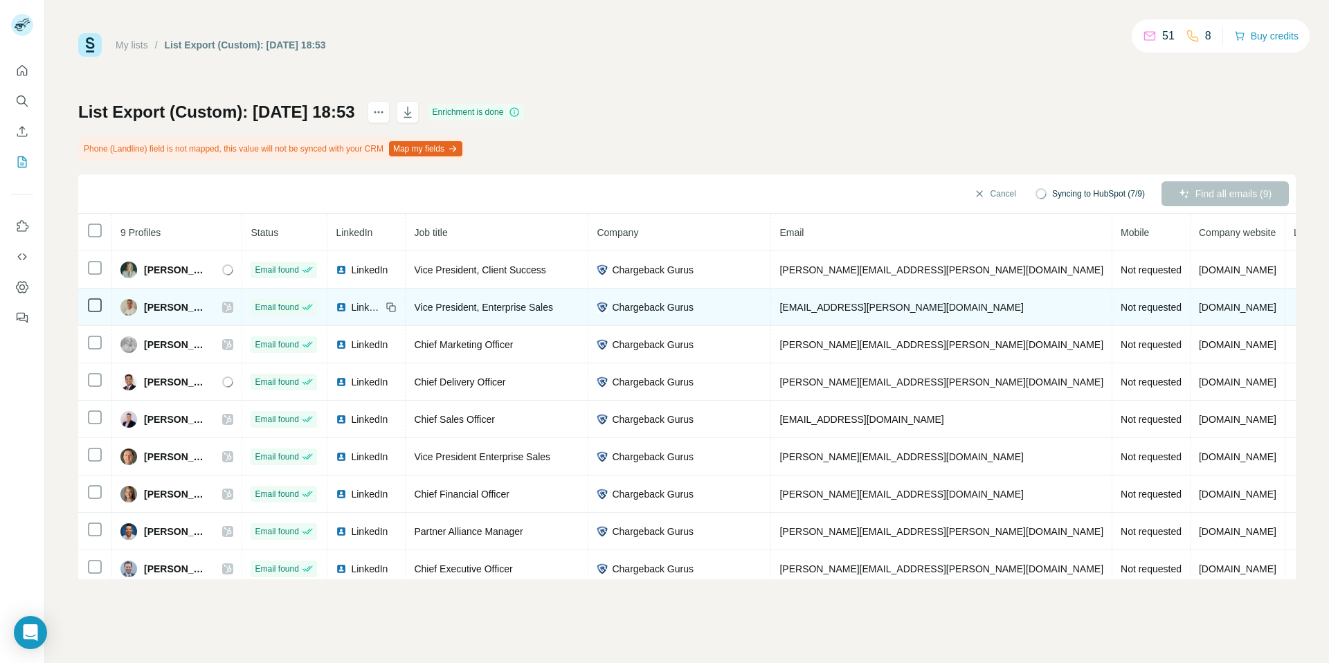 Image resolution: width=1329 pixels, height=663 pixels. What do you see at coordinates (1208, 36) in the screenshot?
I see `p: 8` at bounding box center [1208, 36].